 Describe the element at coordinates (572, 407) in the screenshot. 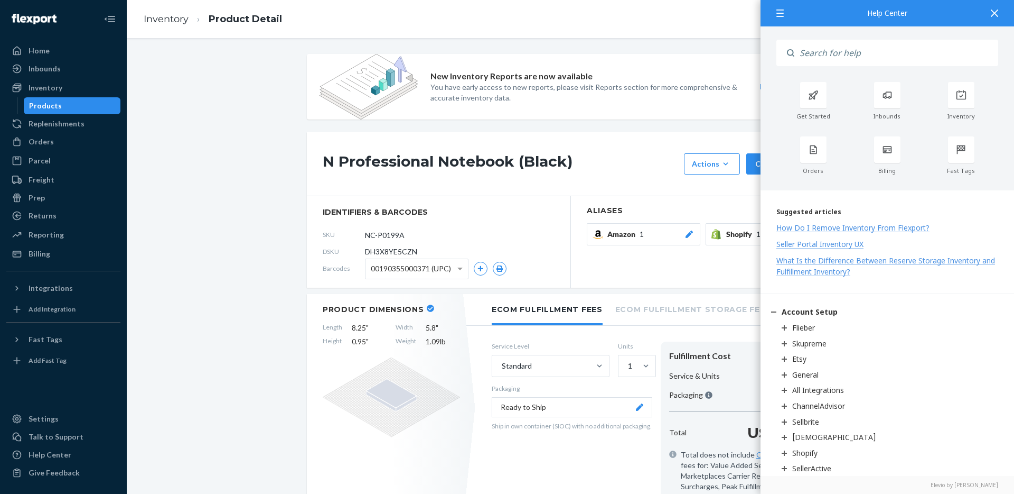

I see `button: Ready to Ship` at that location.